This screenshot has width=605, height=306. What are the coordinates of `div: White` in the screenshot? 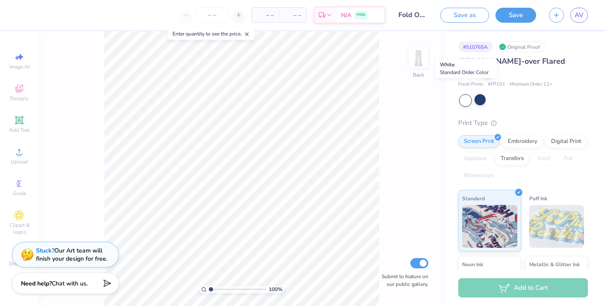 It's located at (466, 68).